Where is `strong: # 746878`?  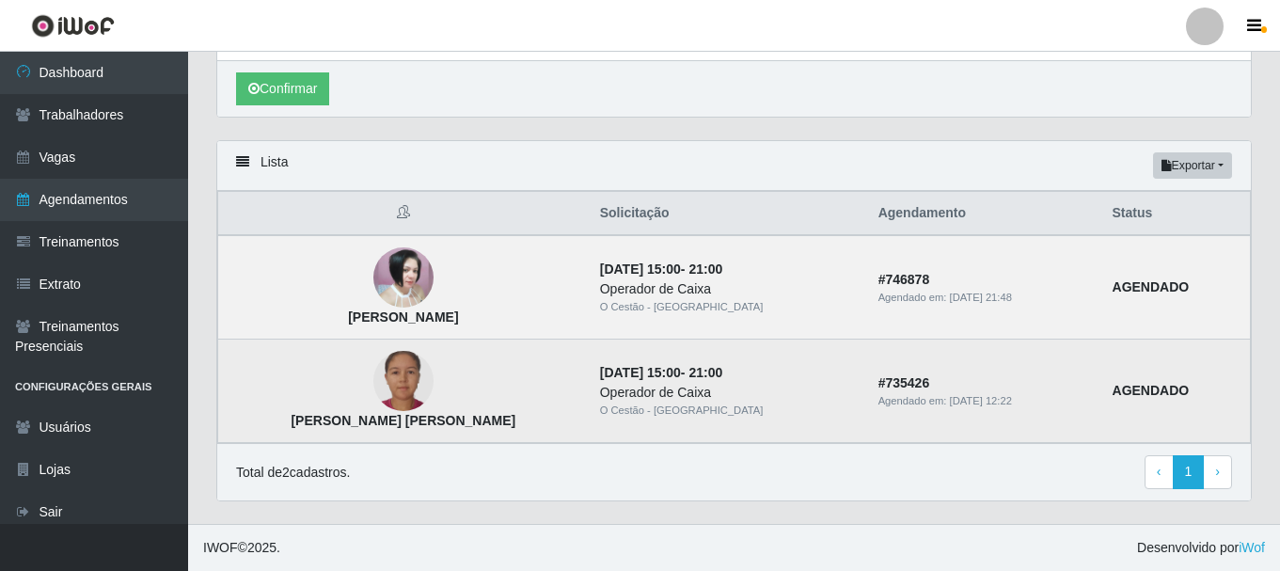
strong: # 746878 is located at coordinates (903, 279).